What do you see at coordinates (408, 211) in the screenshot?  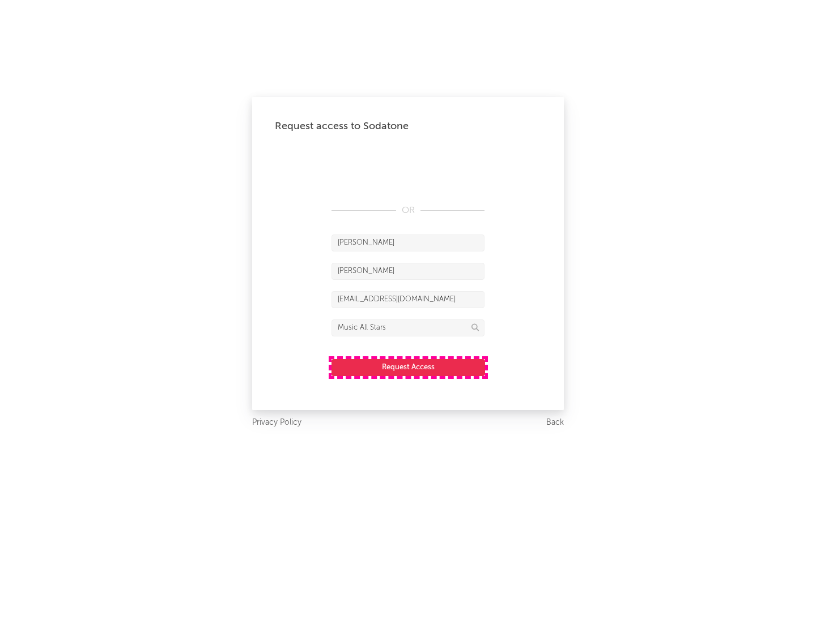 I see `div: OR` at bounding box center [408, 211].